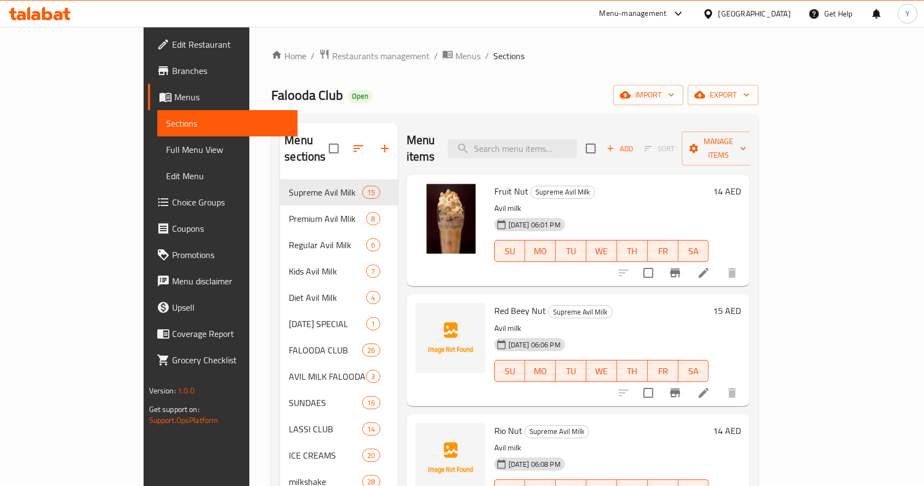 The width and height of the screenshot is (924, 486). I want to click on span: 20, so click(371, 456).